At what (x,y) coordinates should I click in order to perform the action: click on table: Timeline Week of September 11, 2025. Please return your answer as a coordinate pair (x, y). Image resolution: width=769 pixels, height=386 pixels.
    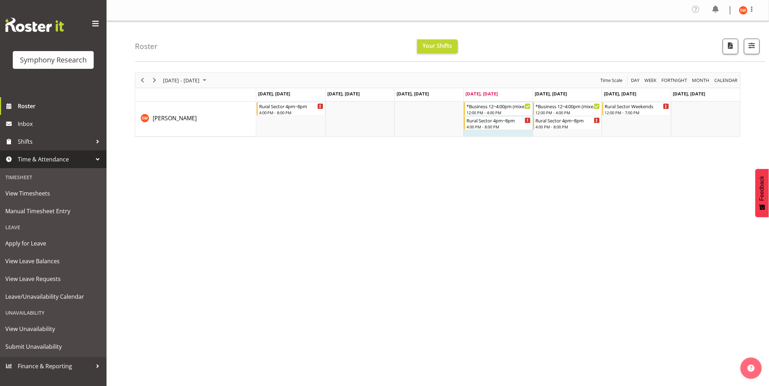
    Looking at the image, I should click on (498, 119).